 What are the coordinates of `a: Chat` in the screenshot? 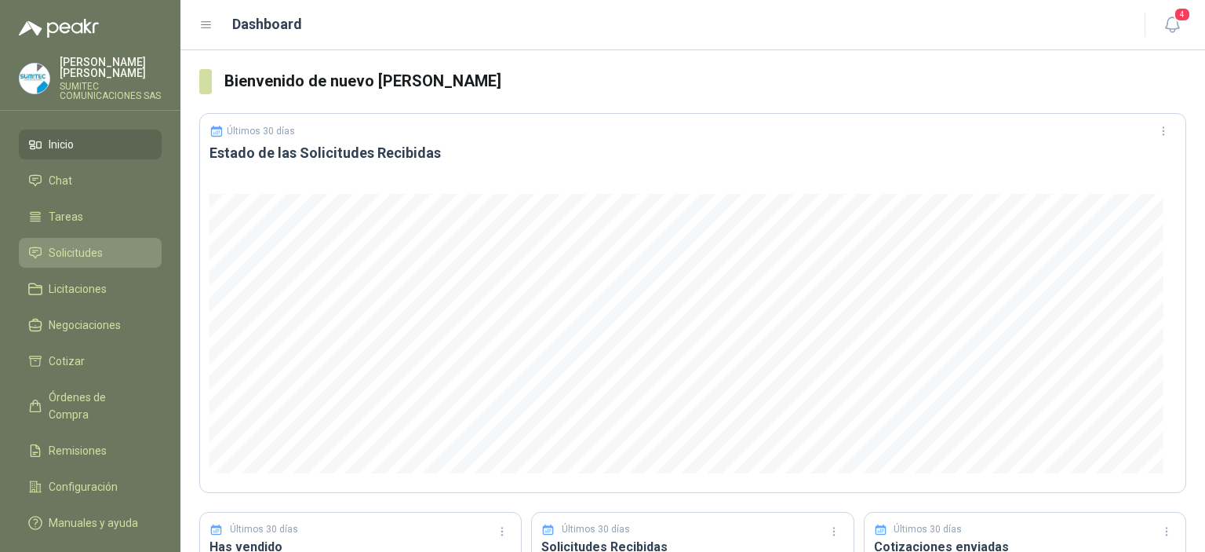 It's located at (90, 180).